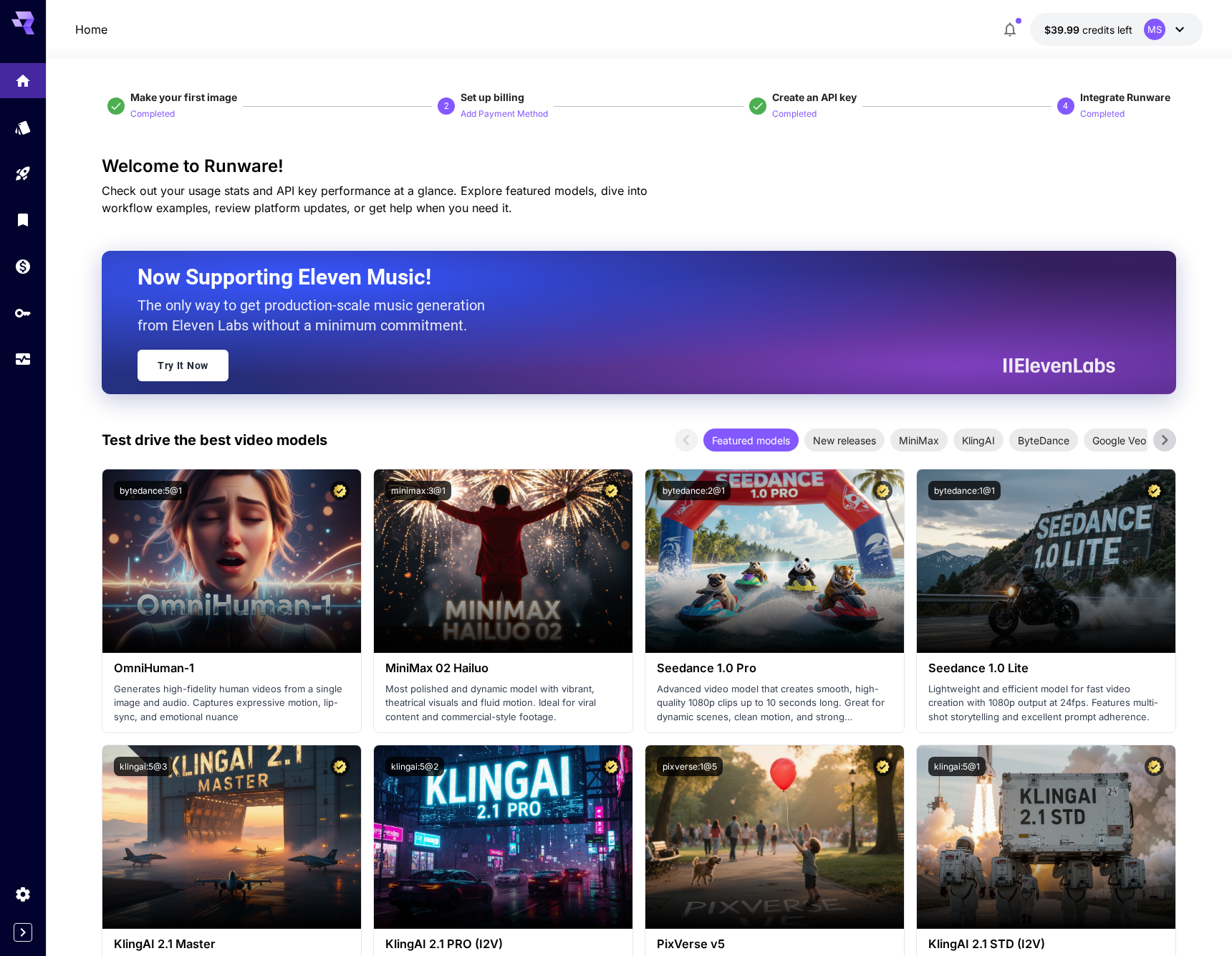 This screenshot has height=956, width=1232. What do you see at coordinates (23, 312) in the screenshot?
I see `div: API Keys` at bounding box center [23, 312].